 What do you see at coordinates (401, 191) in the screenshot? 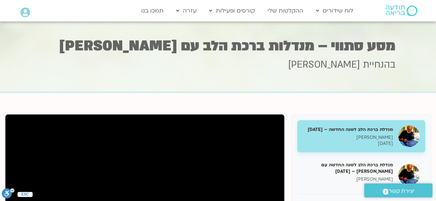
I see `span: יצירת קשר` at bounding box center [401, 191].